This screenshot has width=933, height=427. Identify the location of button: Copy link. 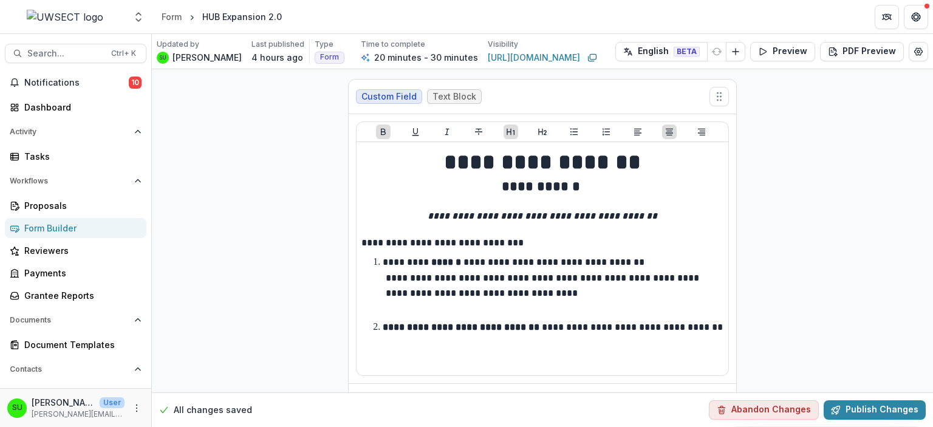
(592, 58).